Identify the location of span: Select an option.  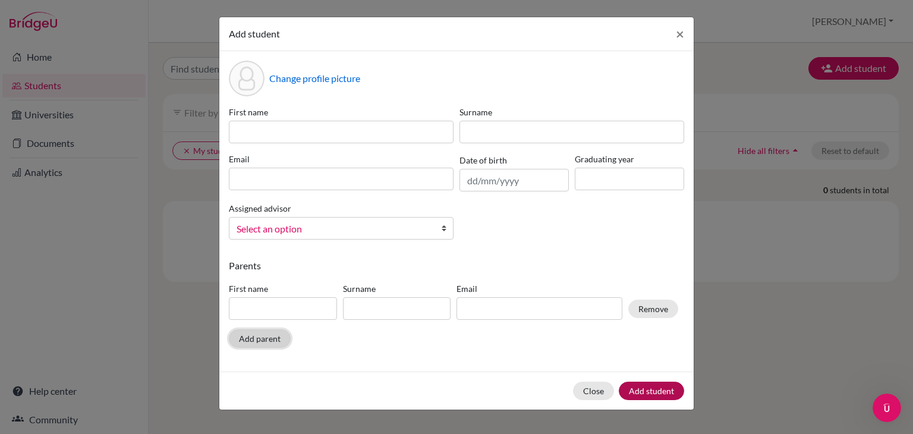
(333, 229).